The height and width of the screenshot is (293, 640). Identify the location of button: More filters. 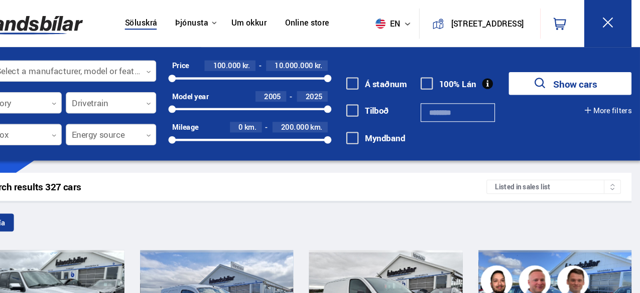
(609, 105).